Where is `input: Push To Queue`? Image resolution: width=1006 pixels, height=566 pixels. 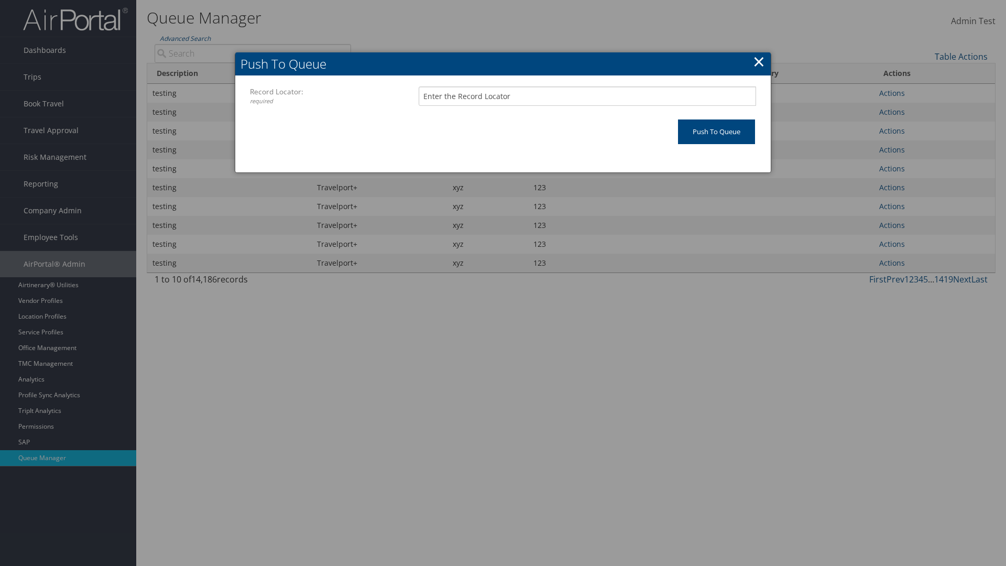 input: Push To Queue is located at coordinates (716, 132).